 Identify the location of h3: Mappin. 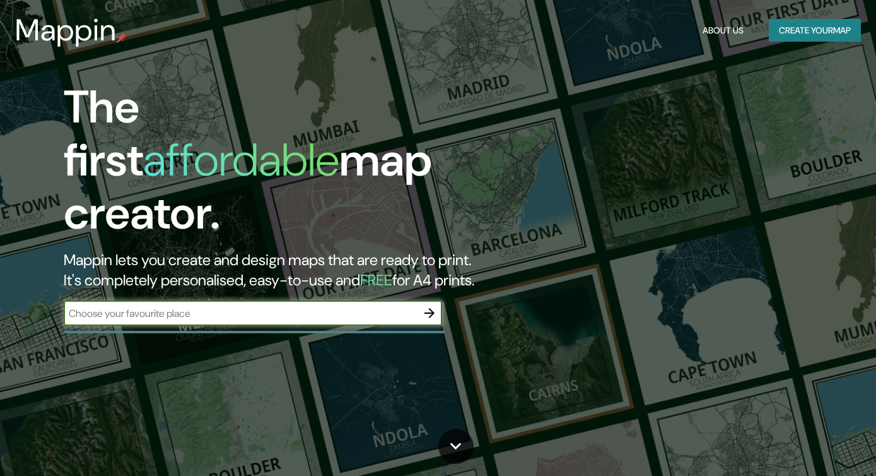
(66, 30).